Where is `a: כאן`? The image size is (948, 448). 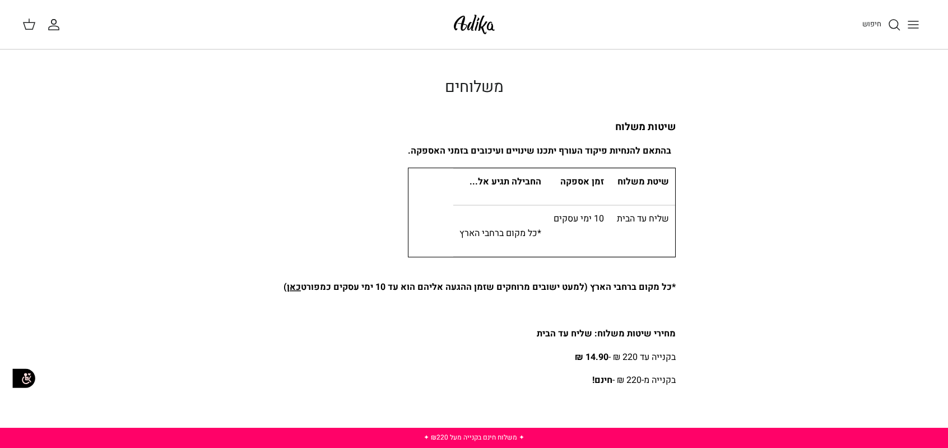
a: כאן is located at coordinates (294, 287).